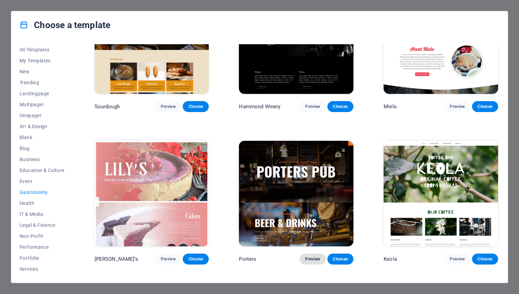 The image size is (519, 294). I want to click on p: Keola, so click(390, 259).